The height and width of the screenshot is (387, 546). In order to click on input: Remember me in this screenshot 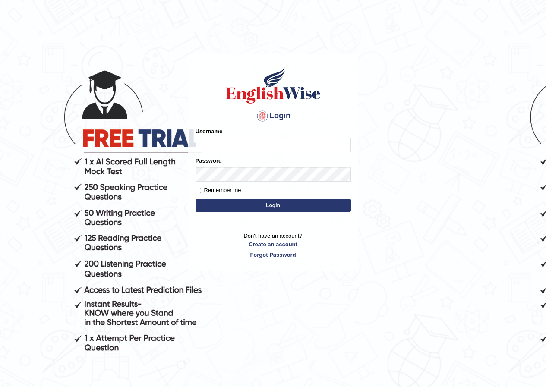, I will do `click(198, 190)`.